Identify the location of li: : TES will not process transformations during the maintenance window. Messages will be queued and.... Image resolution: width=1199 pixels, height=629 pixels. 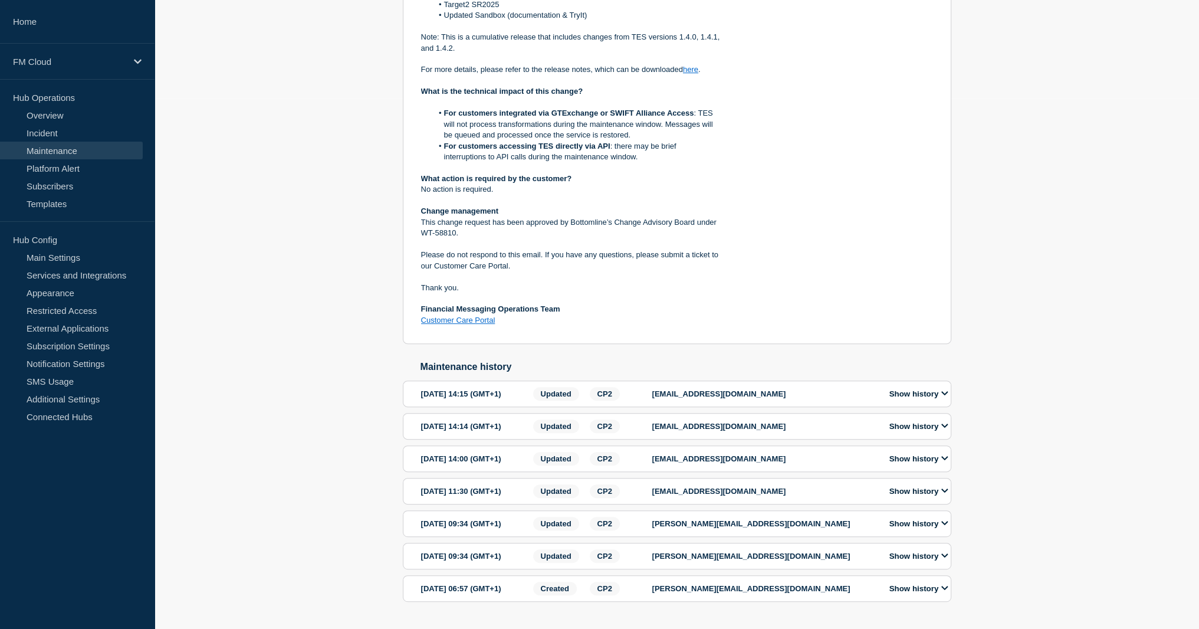
(579, 124).